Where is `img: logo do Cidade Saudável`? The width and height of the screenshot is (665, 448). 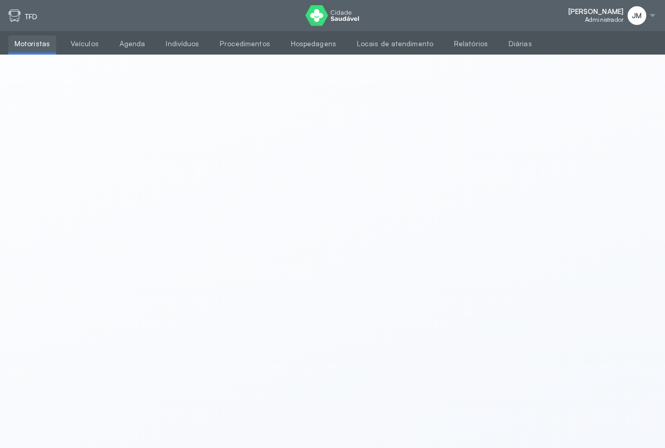
img: logo do Cidade Saudável is located at coordinates (332, 16).